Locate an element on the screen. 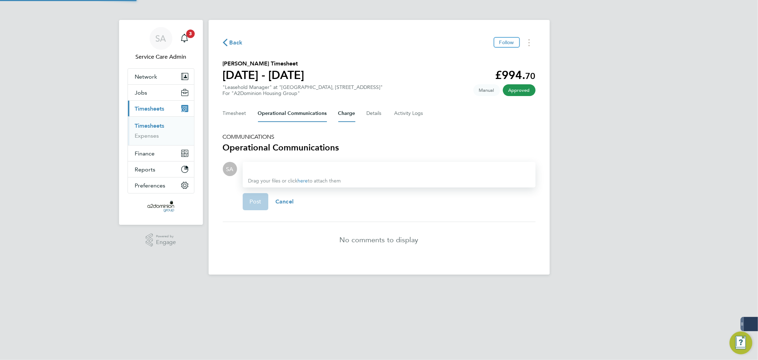 The width and height of the screenshot is (758, 360). span: Network is located at coordinates (146, 76).